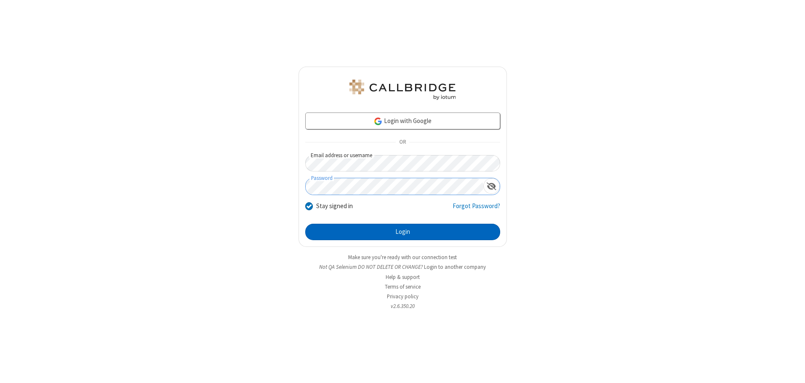 The height and width of the screenshot is (383, 805). I want to click on div: Show password, so click(492, 186).